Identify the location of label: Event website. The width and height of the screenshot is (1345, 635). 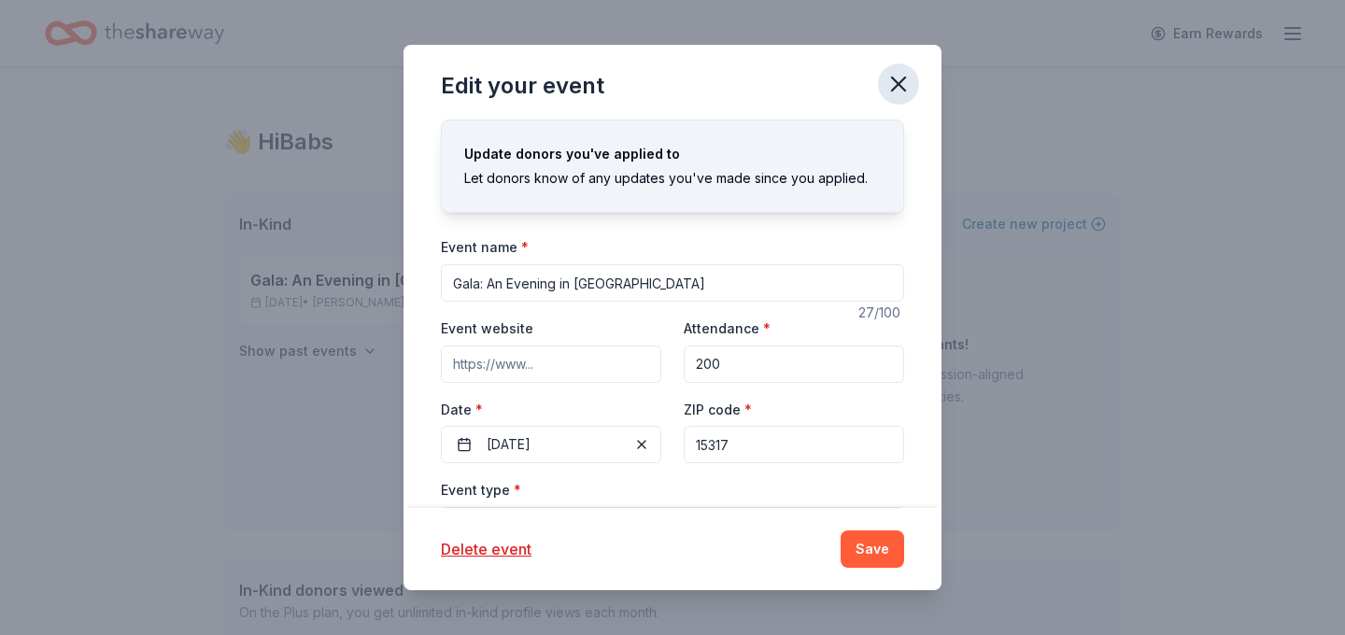
(487, 329).